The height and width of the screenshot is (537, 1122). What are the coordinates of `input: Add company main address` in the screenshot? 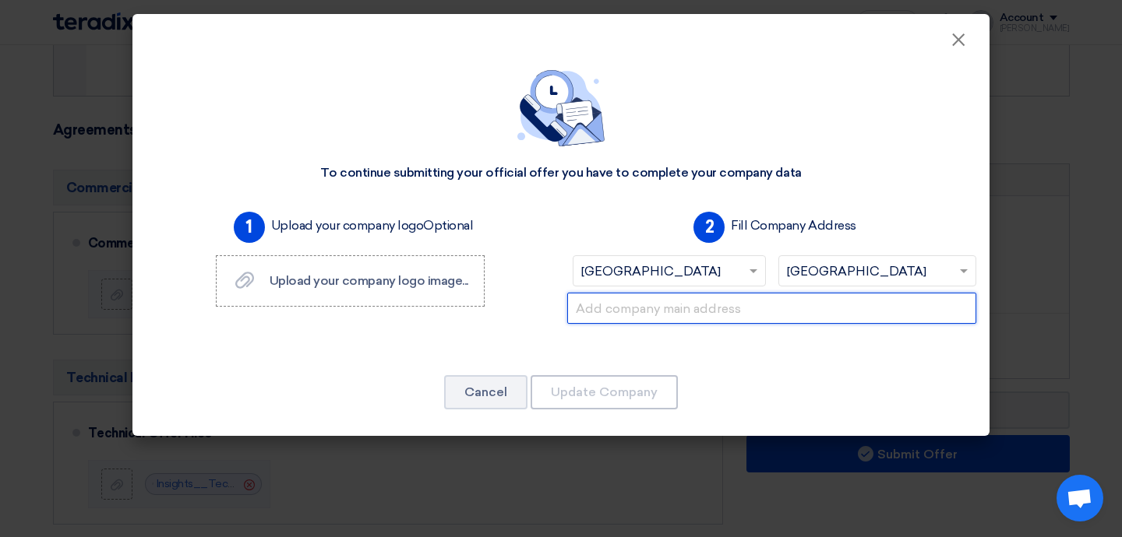 It's located at (771, 308).